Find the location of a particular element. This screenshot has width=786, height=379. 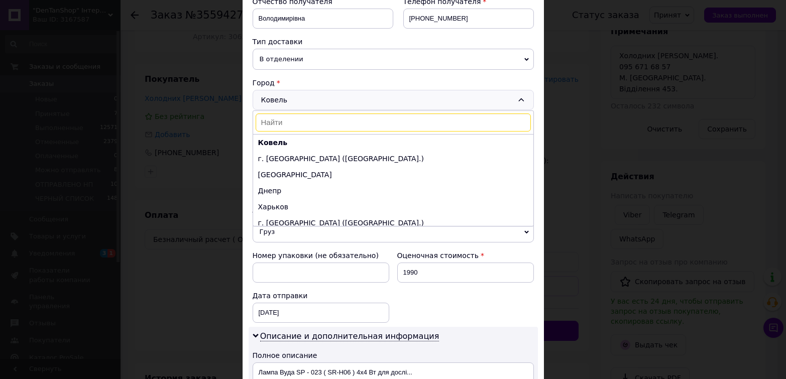

span: Тип доставки is located at coordinates (278, 42).